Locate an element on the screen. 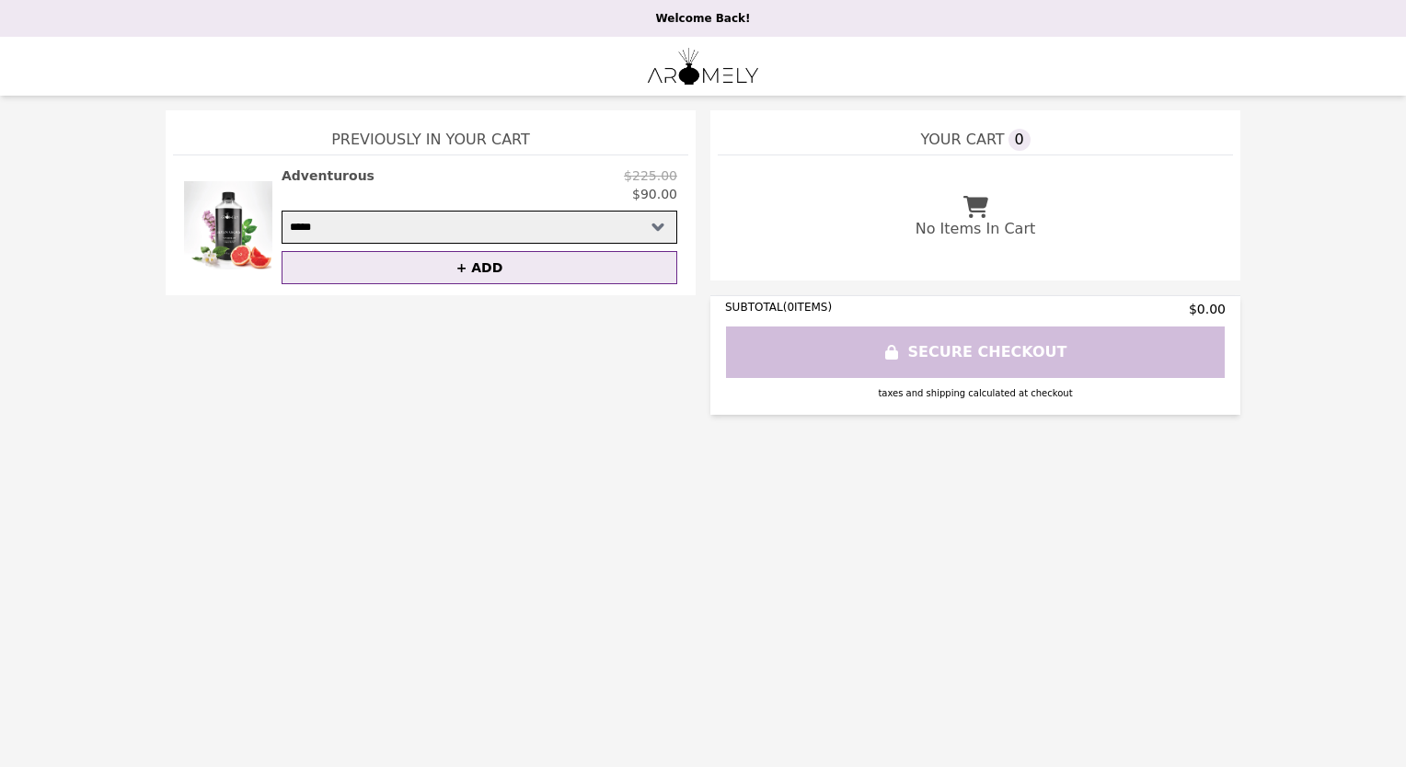 This screenshot has width=1406, height=767. p: No Items In Cart is located at coordinates (975, 229).